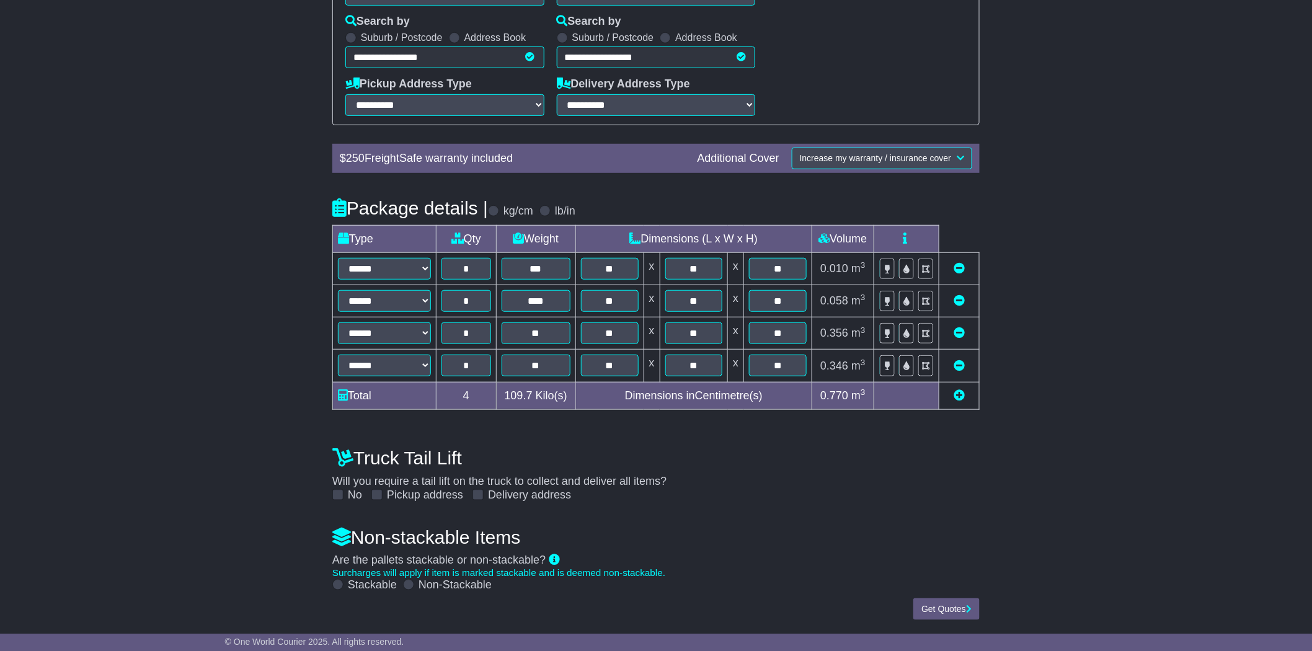  I want to click on button: Get Quotes, so click(946, 609).